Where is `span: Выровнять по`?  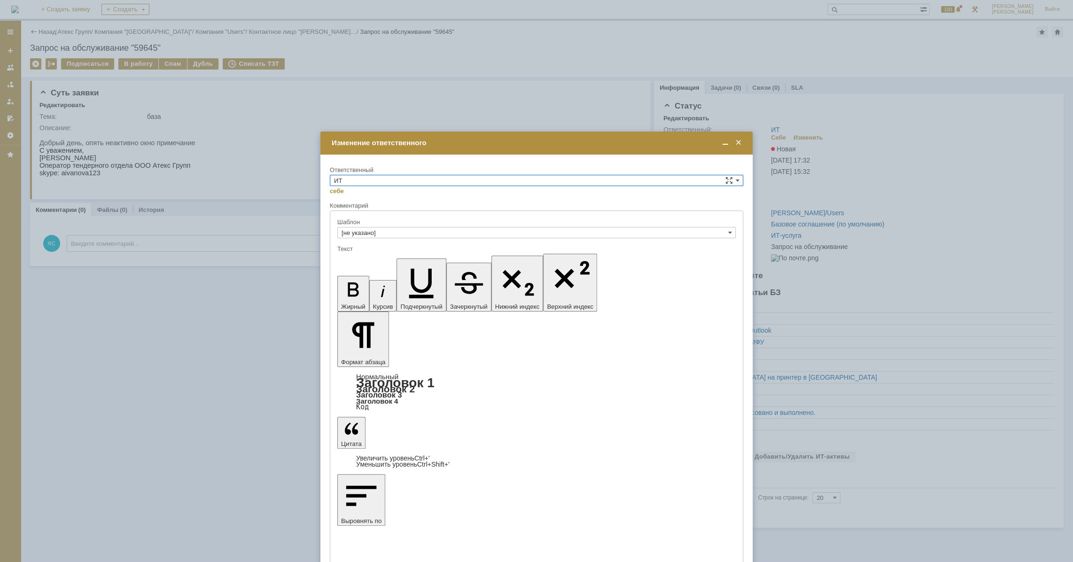 span: Выровнять по is located at coordinates (361, 520).